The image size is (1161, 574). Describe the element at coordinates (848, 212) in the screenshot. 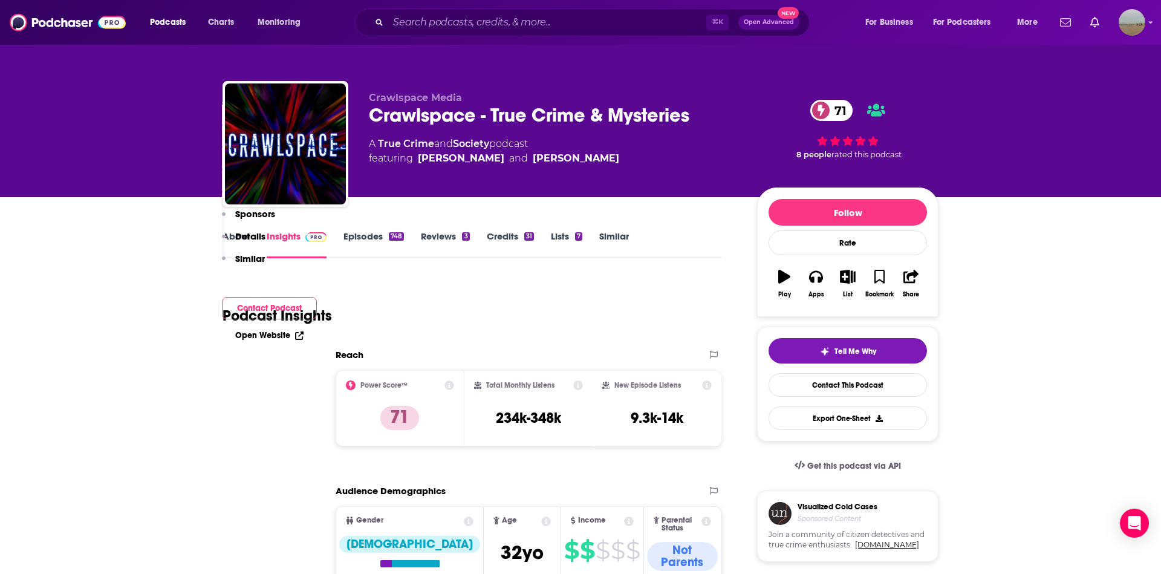

I see `button: Follow` at that location.